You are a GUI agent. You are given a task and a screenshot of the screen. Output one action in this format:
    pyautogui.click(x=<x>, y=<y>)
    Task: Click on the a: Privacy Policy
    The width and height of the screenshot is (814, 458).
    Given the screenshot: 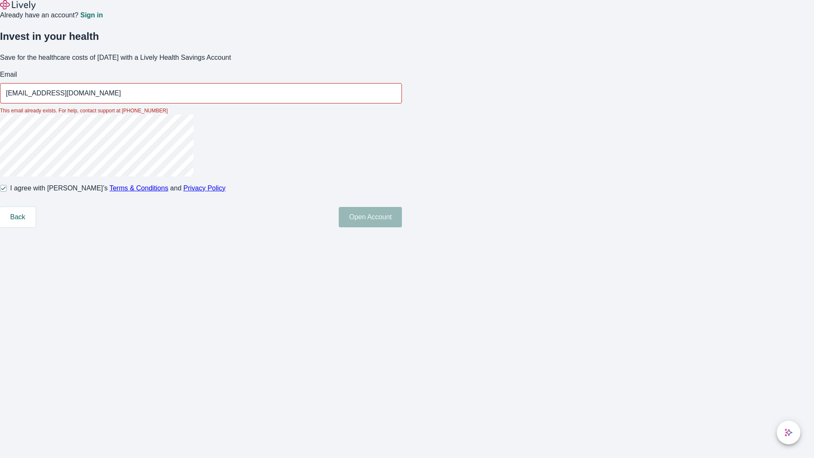 What is the action you would take?
    pyautogui.click(x=205, y=188)
    